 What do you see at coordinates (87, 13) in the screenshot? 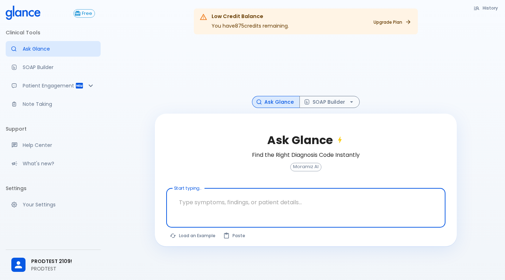
I see `a: Click to view or change your subscription` at bounding box center [87, 13].